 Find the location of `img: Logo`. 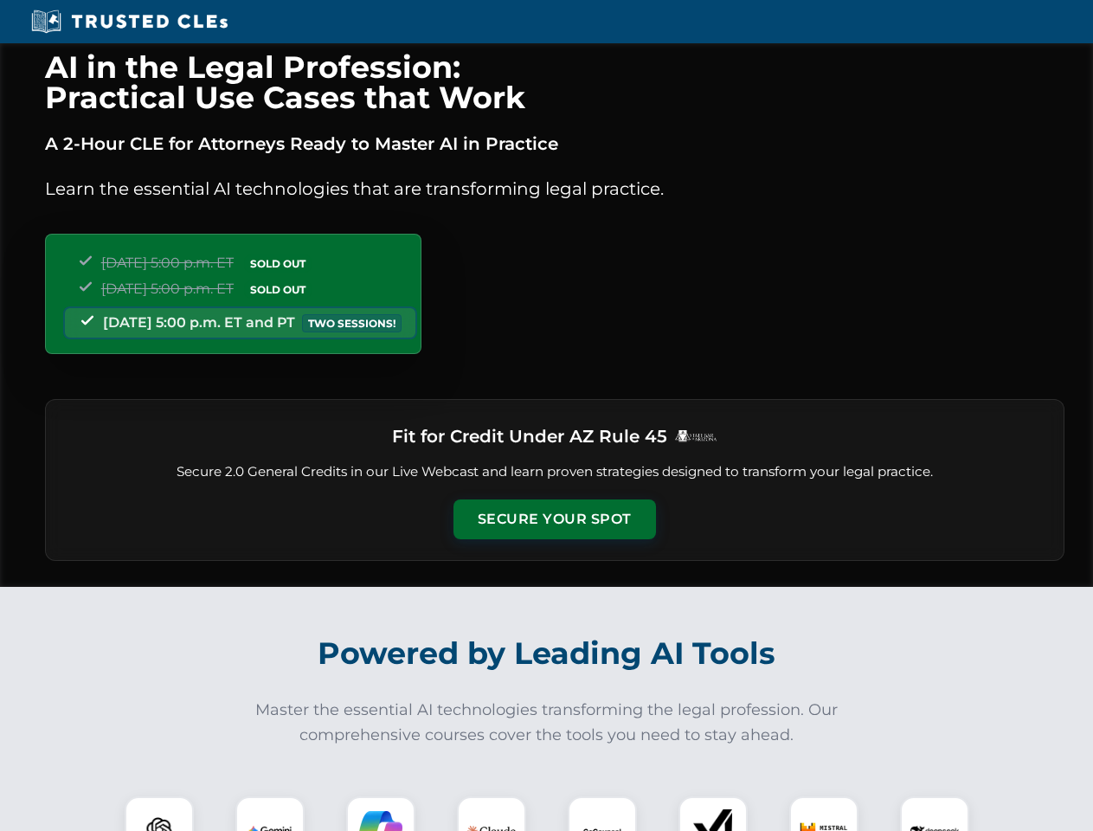

img: Logo is located at coordinates (696, 435).